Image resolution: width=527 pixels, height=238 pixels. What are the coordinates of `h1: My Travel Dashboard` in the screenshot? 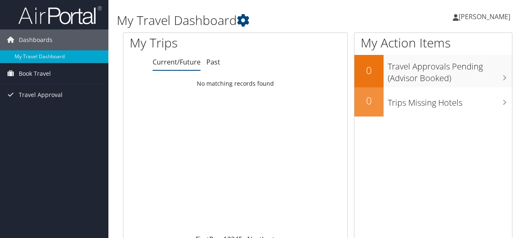 It's located at (251, 20).